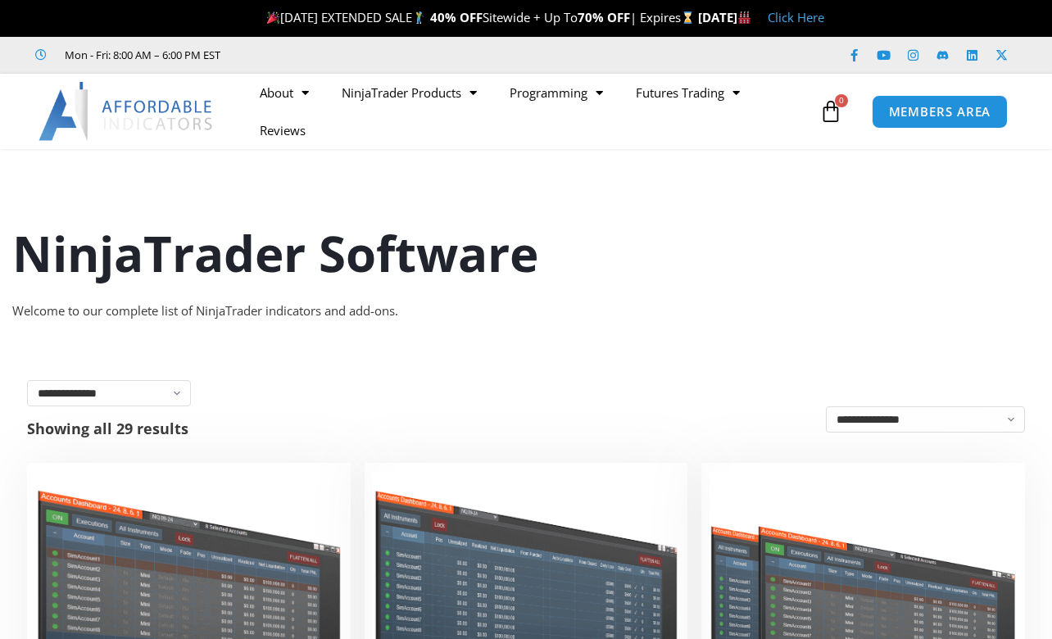 This screenshot has width=1052, height=639. Describe the element at coordinates (456, 17) in the screenshot. I see `strong: 40% OFF` at that location.